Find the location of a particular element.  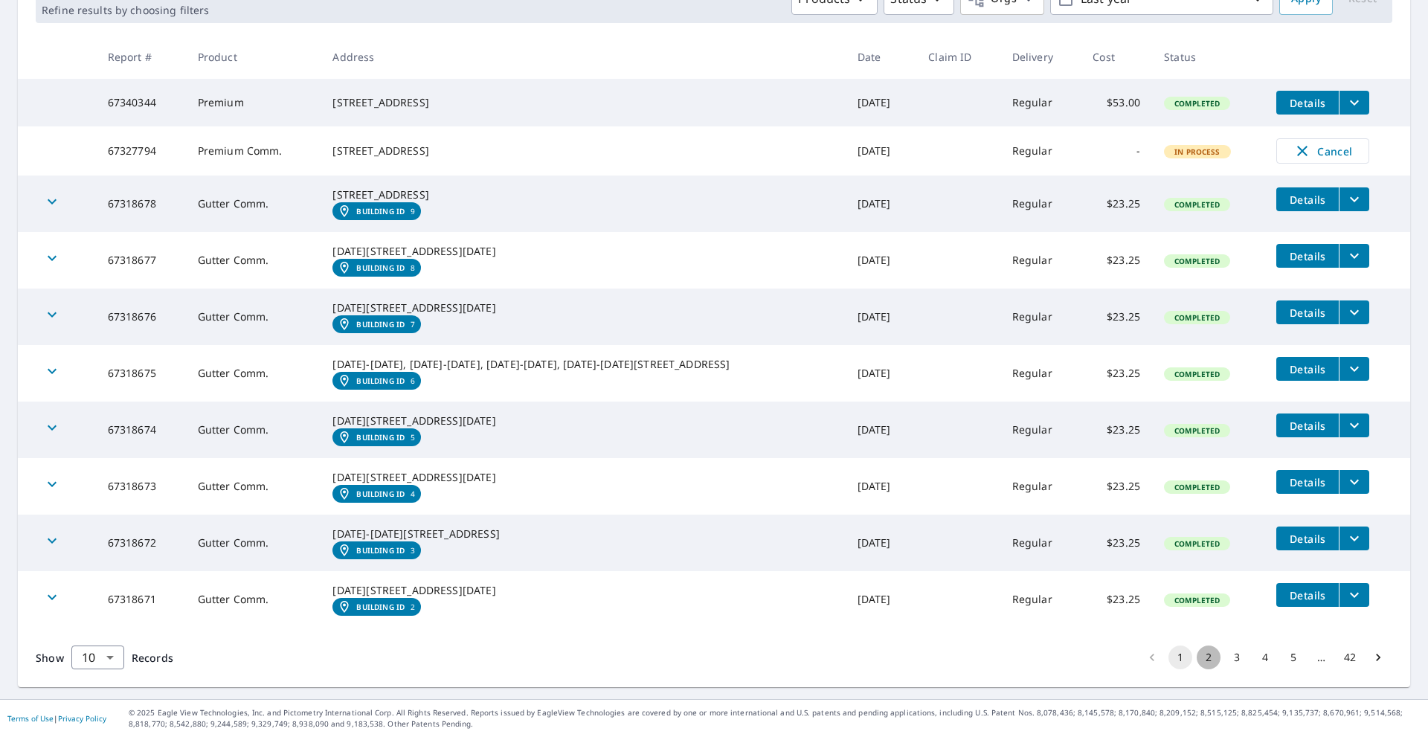

a: Building ID7 is located at coordinates (376, 324).